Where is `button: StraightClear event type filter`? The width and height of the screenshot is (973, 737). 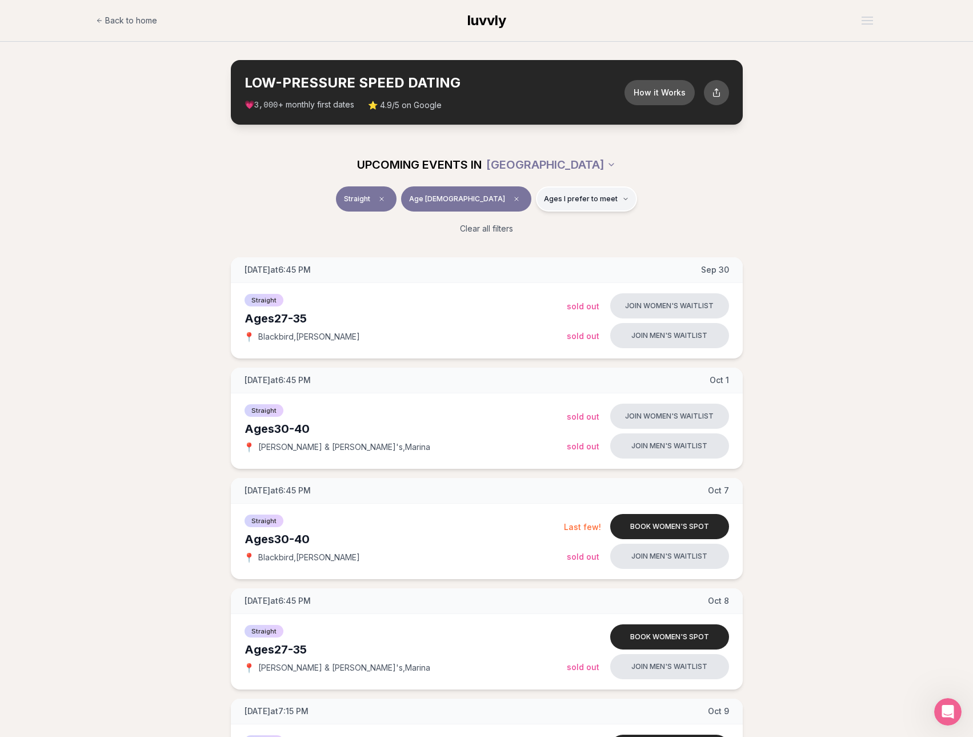
button: StraightClear event type filter is located at coordinates (366, 199).